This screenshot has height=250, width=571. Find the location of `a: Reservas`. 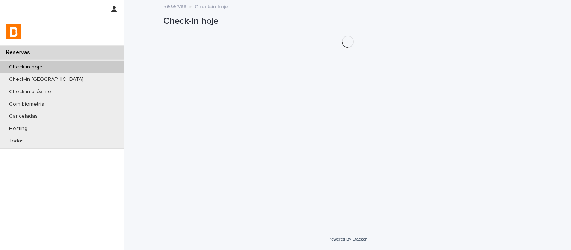

a: Reservas is located at coordinates (175, 6).